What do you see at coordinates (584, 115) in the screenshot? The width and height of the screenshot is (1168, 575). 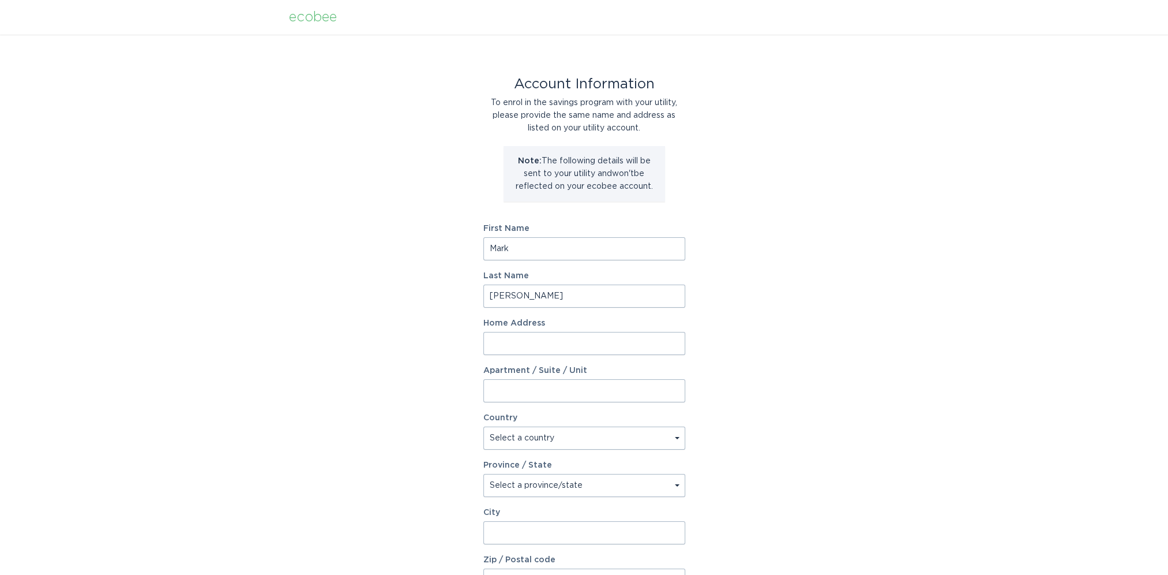 I see `div: To enrol in the savings program with your utility, please provide the same name and address as li...` at bounding box center [584, 115].